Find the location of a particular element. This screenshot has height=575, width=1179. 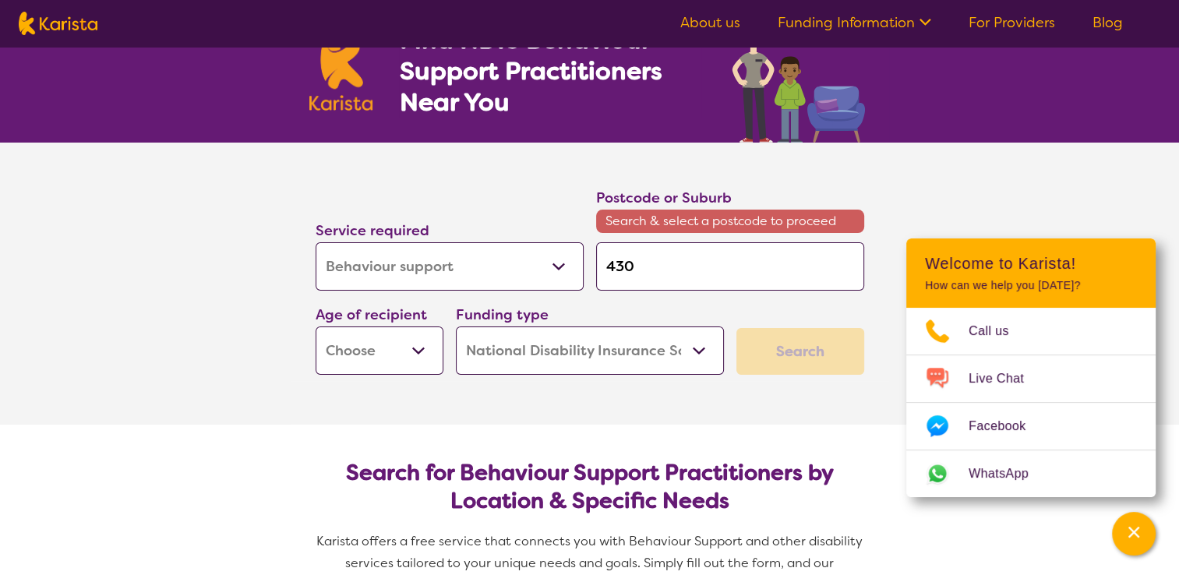

a: For Providers is located at coordinates (1011, 23).